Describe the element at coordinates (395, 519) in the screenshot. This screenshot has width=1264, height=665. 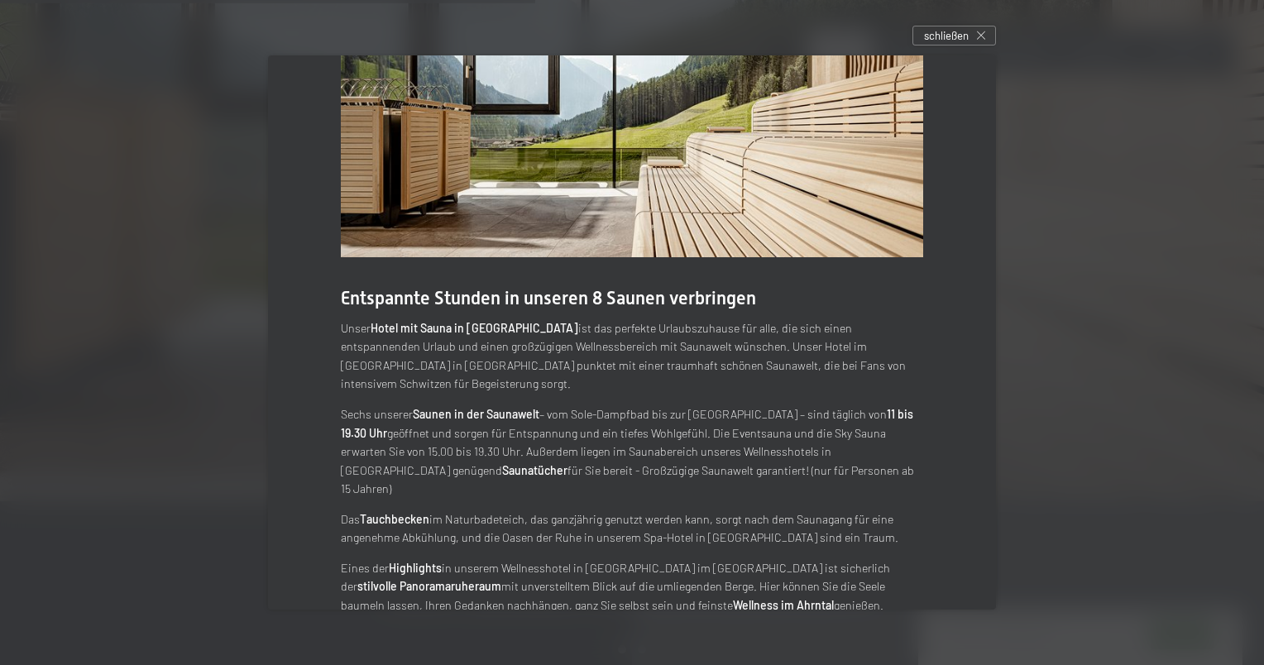
I see `strong: Tauchbecken` at that location.